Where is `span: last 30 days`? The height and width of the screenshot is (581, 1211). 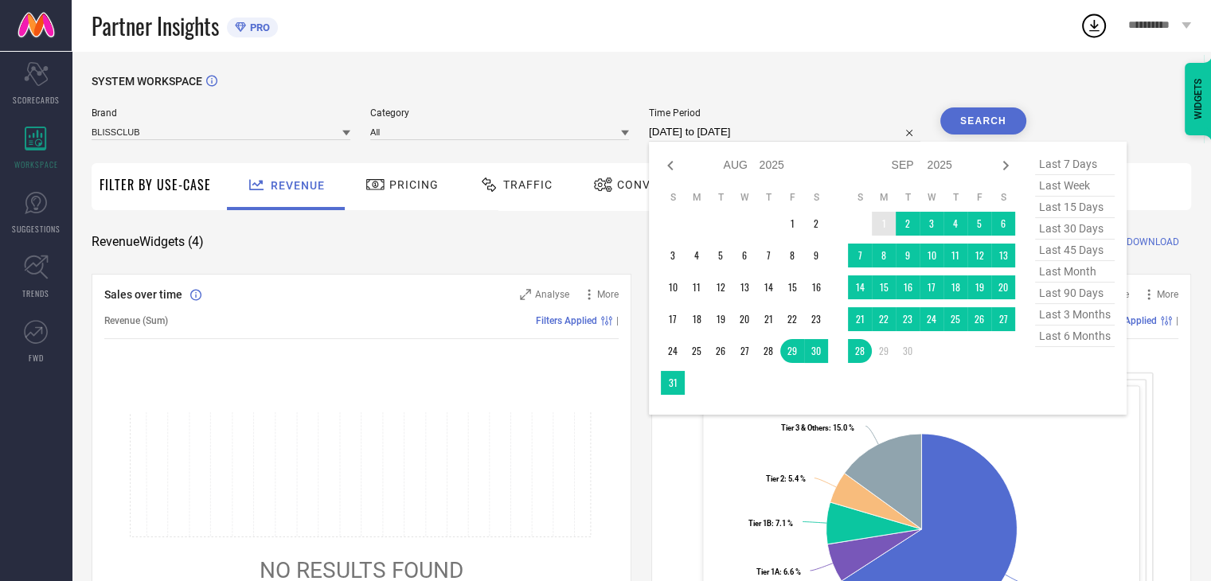
span: last 30 days is located at coordinates (1075, 229).